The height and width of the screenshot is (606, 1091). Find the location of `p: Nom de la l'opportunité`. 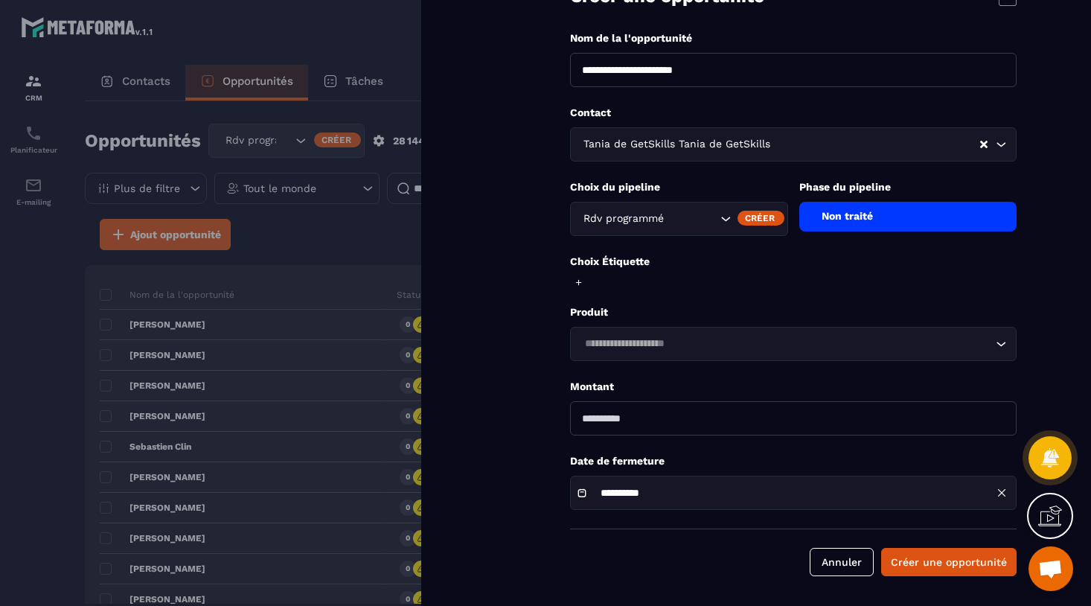

p: Nom de la l'opportunité is located at coordinates (793, 38).